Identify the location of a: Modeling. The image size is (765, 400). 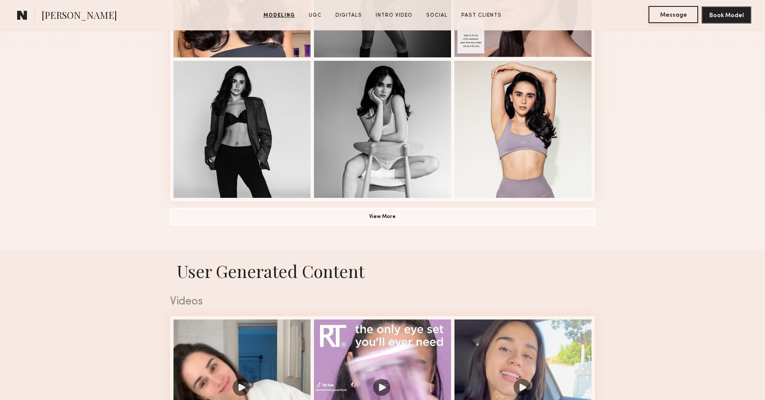
(279, 15).